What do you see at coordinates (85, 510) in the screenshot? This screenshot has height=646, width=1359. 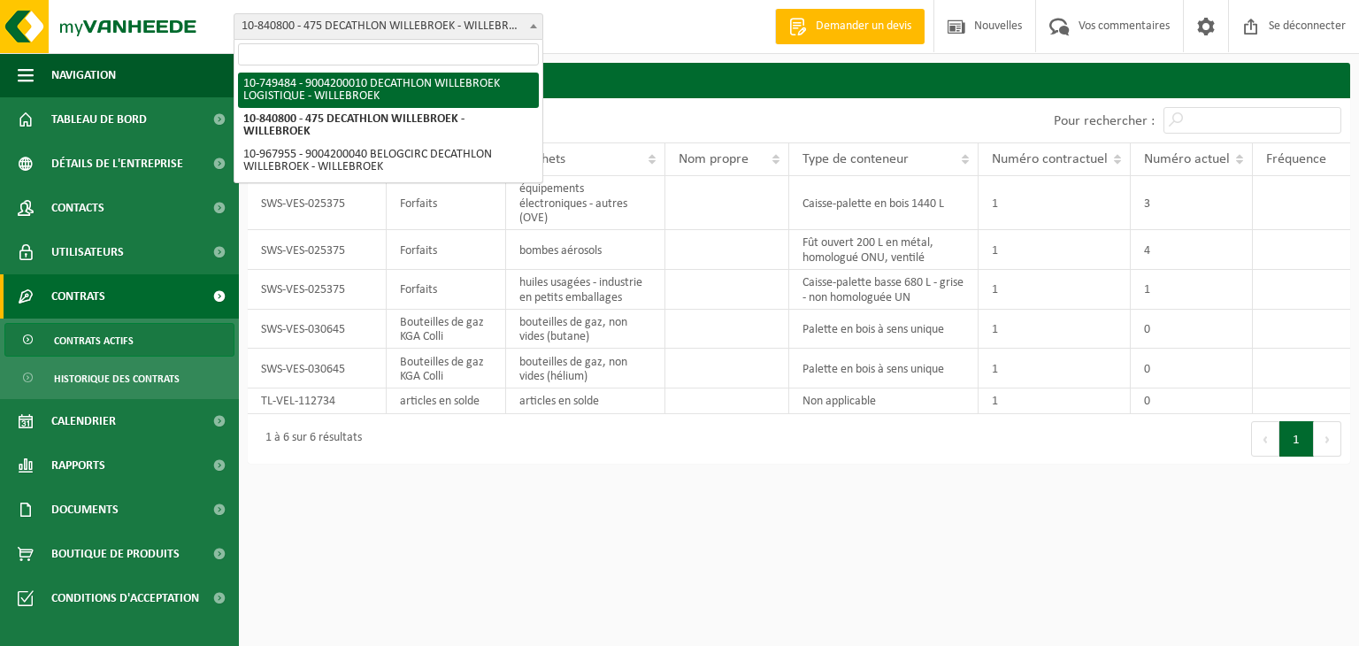 I see `font: Documents` at bounding box center [85, 510].